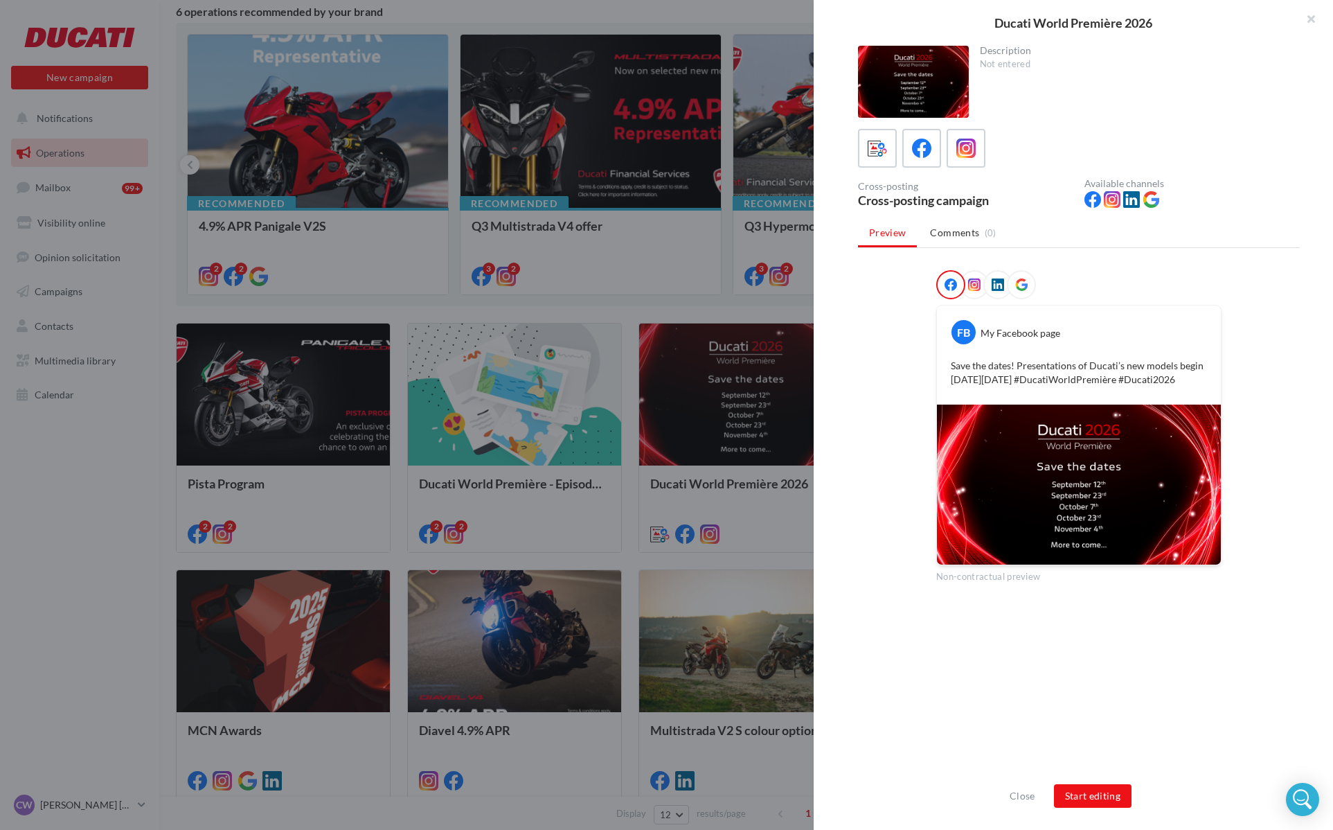 This screenshot has width=1333, height=830. What do you see at coordinates (1022, 796) in the screenshot?
I see `button: Close` at bounding box center [1022, 796].